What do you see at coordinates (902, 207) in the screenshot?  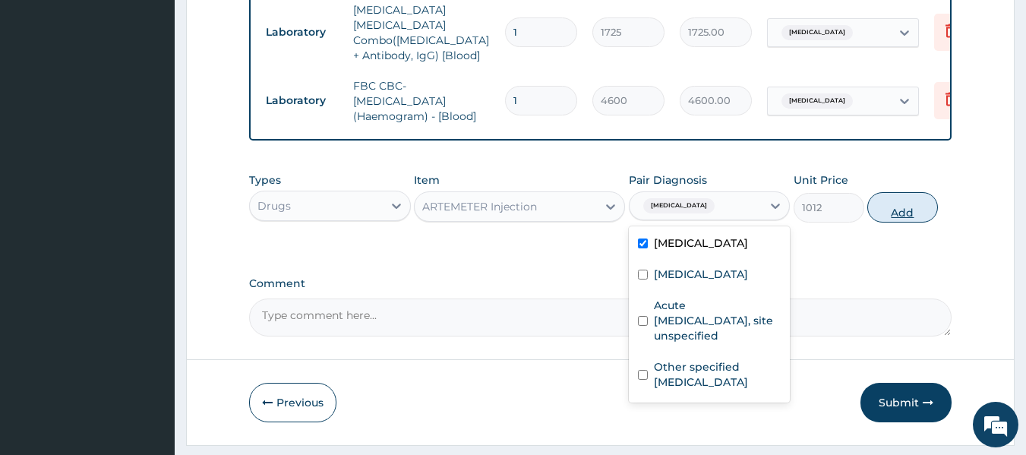 I see `button: Add` at bounding box center [902, 207].